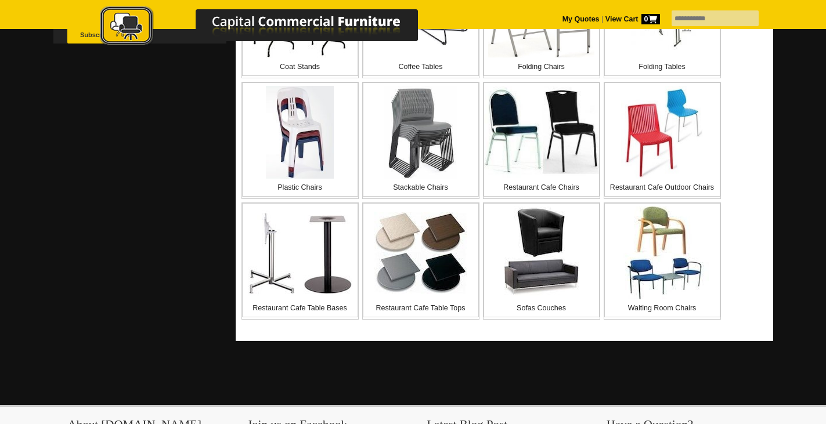 The image size is (826, 424). Describe the element at coordinates (632, 19) in the screenshot. I see `strong: View Cart` at that location.